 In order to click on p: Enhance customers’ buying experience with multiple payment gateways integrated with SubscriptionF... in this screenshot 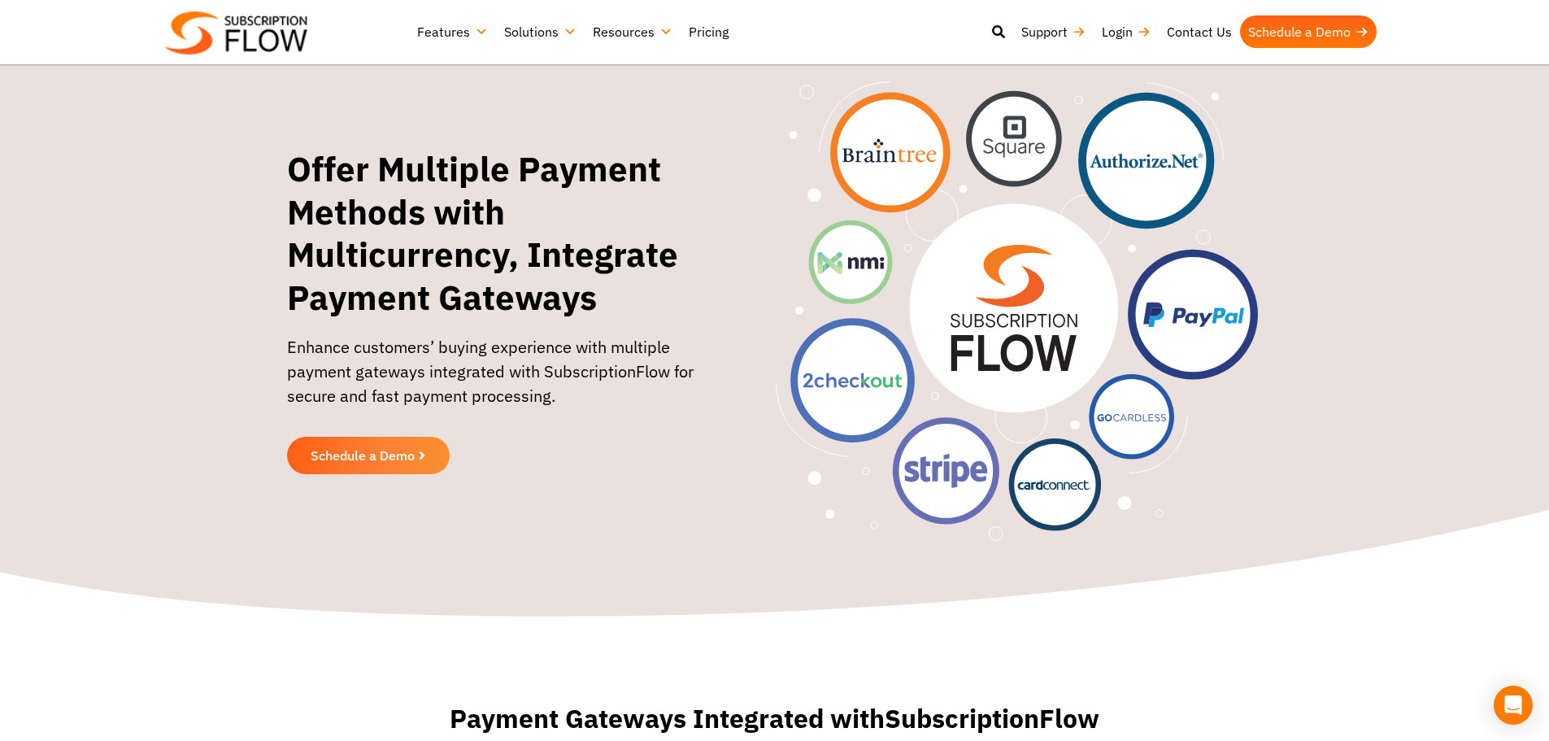, I will do `click(508, 380)`.